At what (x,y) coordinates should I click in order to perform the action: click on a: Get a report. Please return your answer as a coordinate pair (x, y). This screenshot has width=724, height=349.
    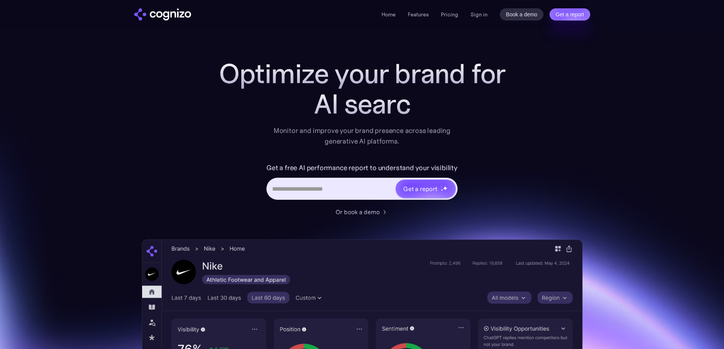
    Looking at the image, I should click on (569, 14).